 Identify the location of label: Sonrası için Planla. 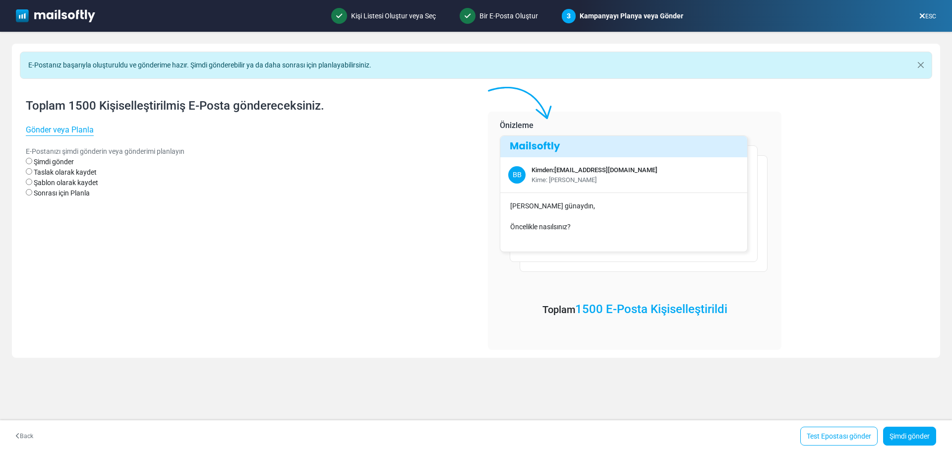
(61, 193).